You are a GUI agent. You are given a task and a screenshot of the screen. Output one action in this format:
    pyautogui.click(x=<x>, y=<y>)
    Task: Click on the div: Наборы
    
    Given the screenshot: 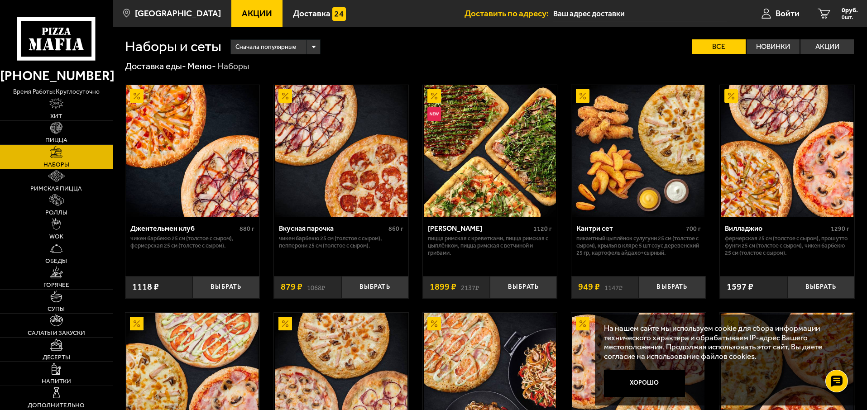 What is the action you would take?
    pyautogui.click(x=233, y=67)
    